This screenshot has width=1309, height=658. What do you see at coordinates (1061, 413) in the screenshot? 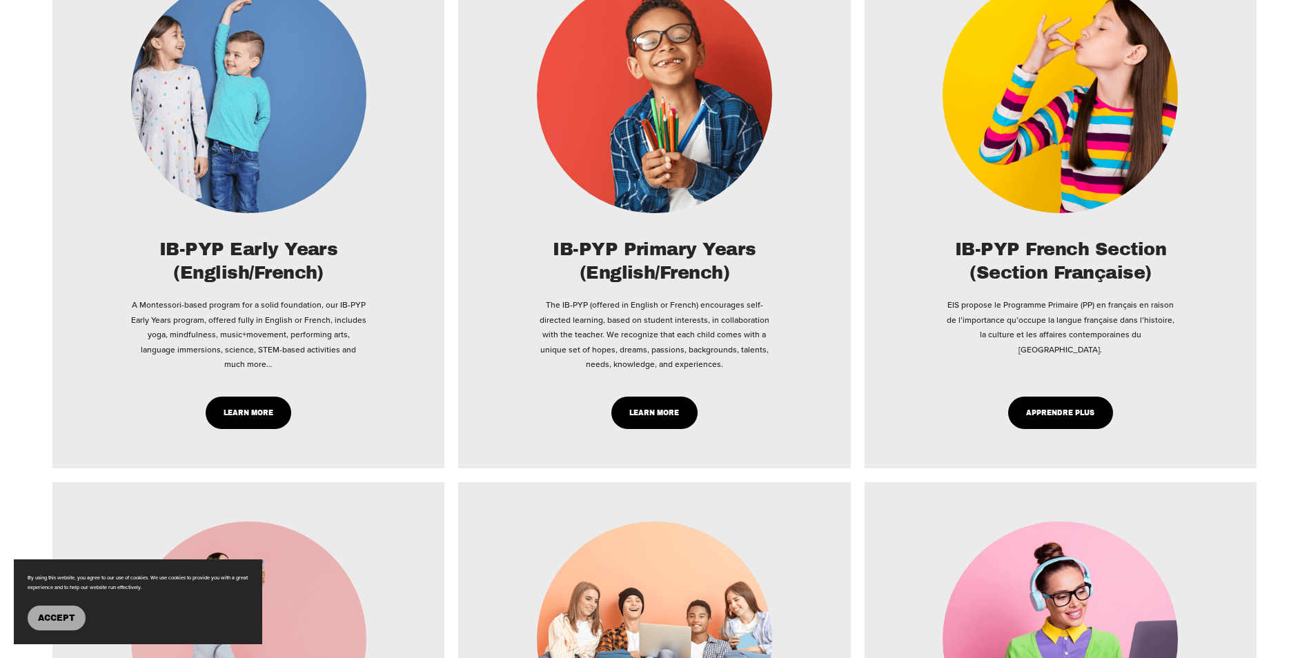
I see `a: Apprendre Plus` at bounding box center [1061, 413].